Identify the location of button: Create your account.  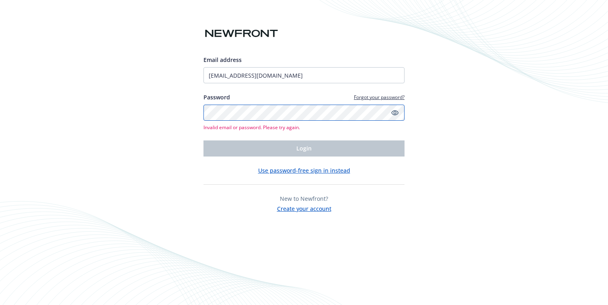
(304, 207).